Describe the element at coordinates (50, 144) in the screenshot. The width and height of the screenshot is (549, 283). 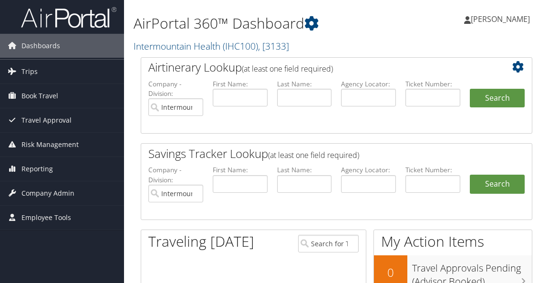
I see `span: Risk Management` at that location.